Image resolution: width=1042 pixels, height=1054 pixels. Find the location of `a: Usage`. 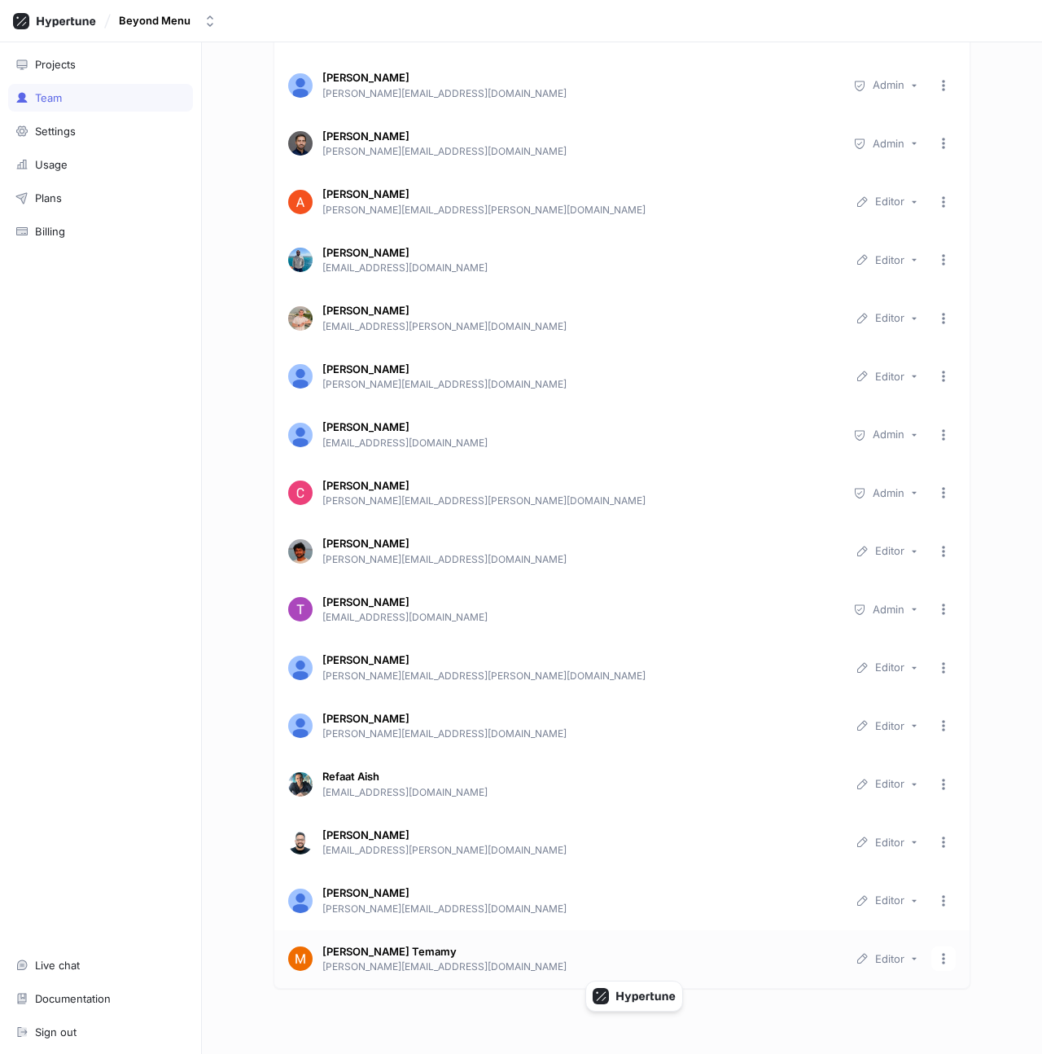

a: Usage is located at coordinates (100, 165).